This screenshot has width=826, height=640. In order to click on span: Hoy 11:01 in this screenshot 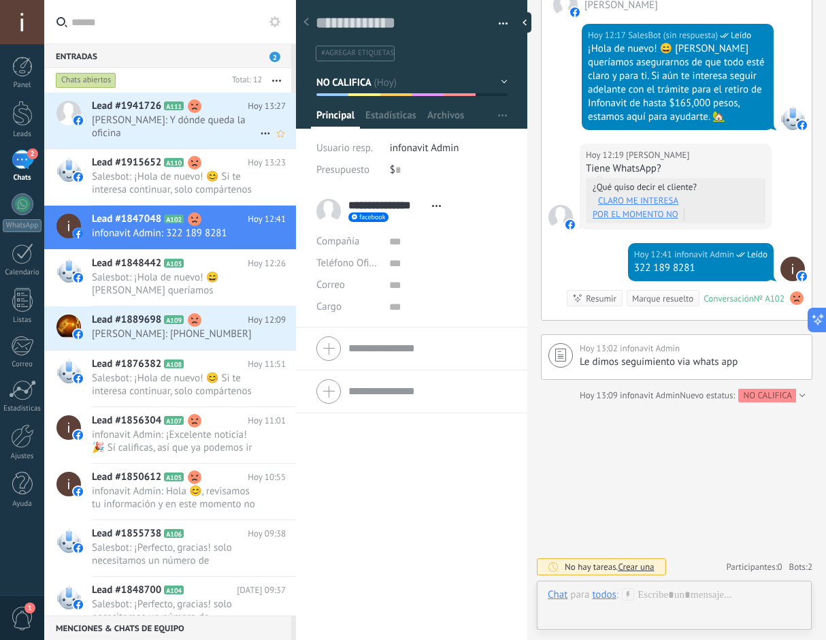, I will do `click(267, 421)`.